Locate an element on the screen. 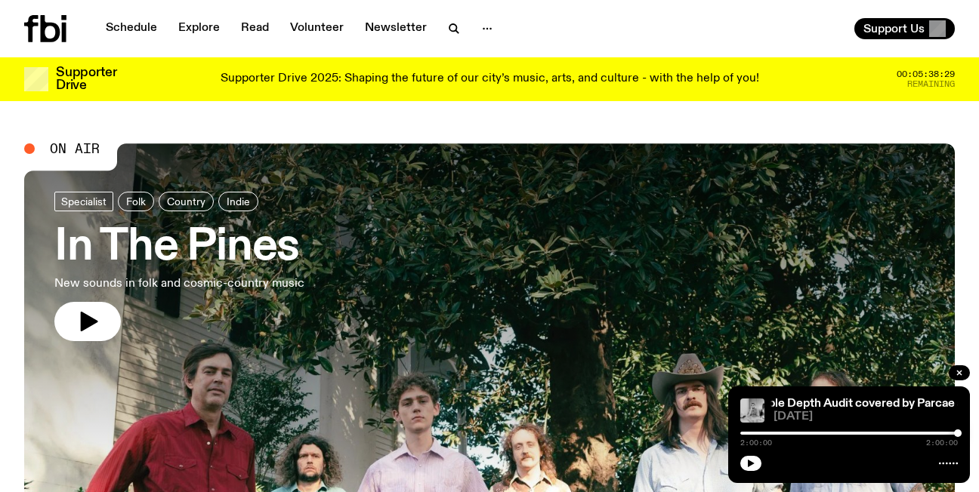  span: On Air is located at coordinates (75, 149).